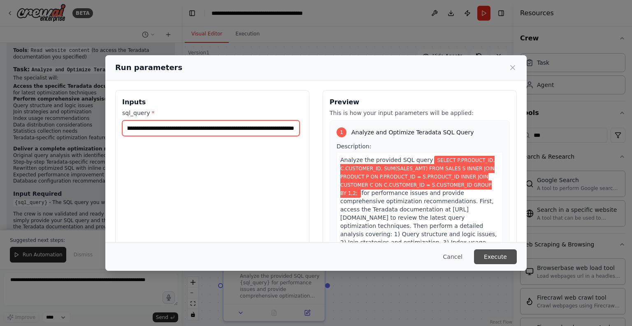 This screenshot has height=326, width=632. What do you see at coordinates (354, 146) in the screenshot?
I see `span: Description:` at bounding box center [354, 146].